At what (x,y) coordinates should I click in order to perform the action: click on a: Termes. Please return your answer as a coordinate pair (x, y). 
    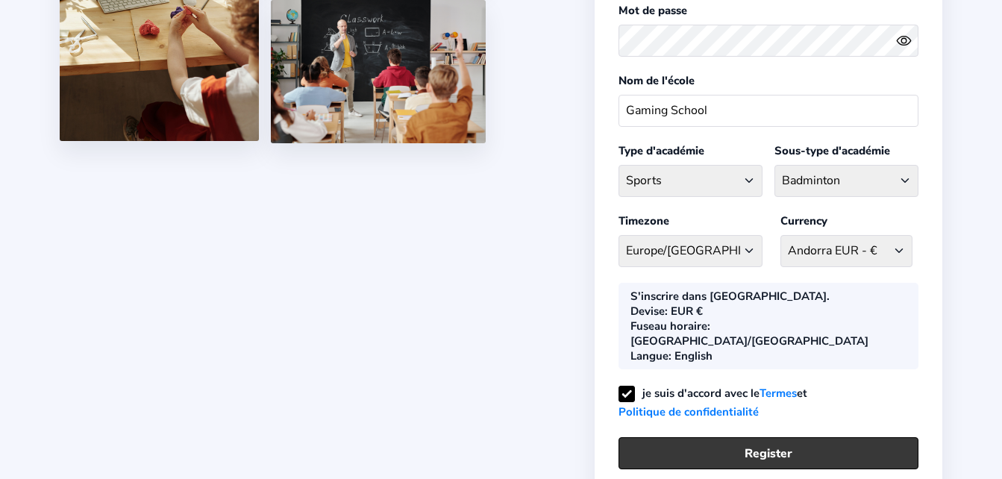
    Looking at the image, I should click on (778, 393).